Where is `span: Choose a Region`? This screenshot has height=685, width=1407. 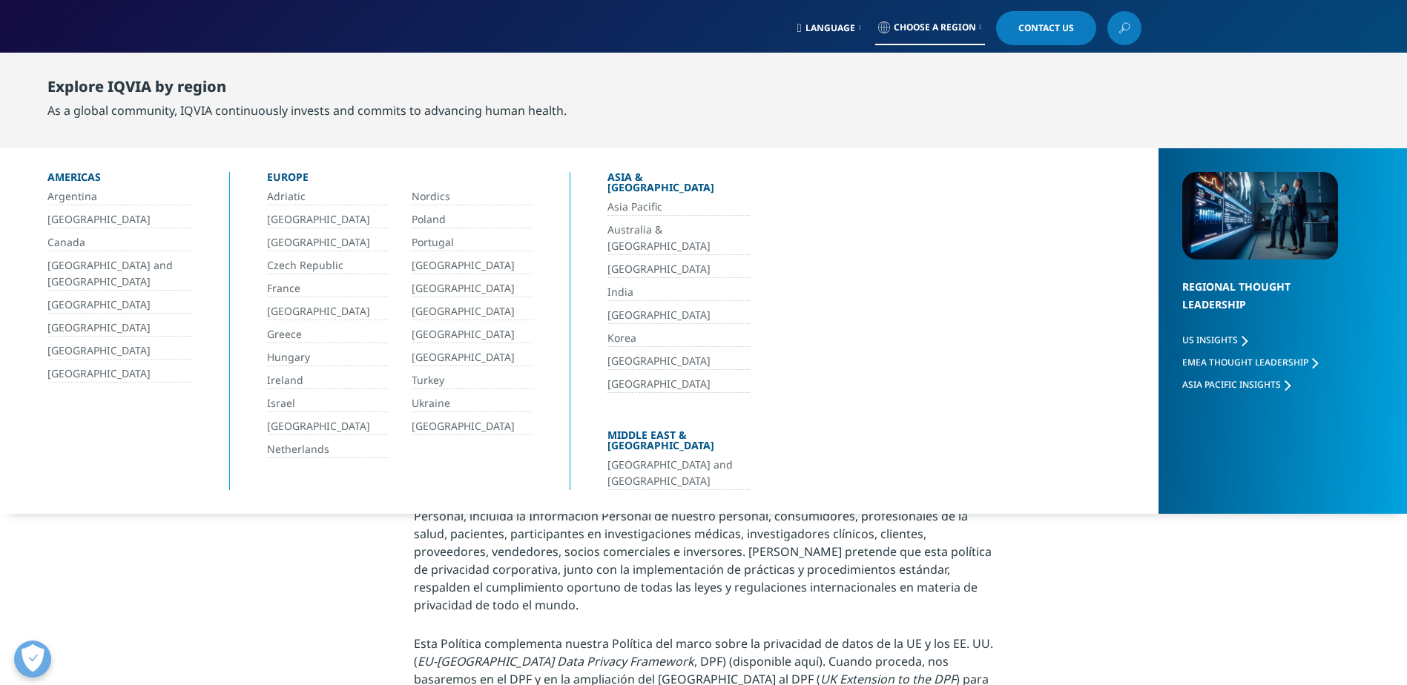 span: Choose a Region is located at coordinates (934, 27).